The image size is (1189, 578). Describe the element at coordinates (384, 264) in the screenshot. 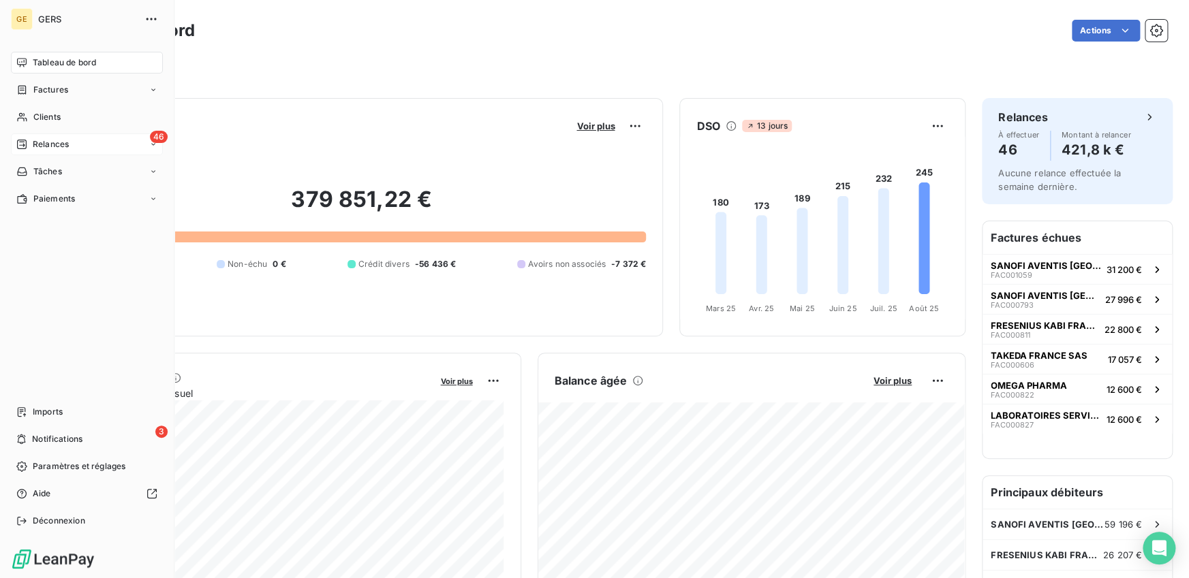

I see `span: Crédit divers` at that location.